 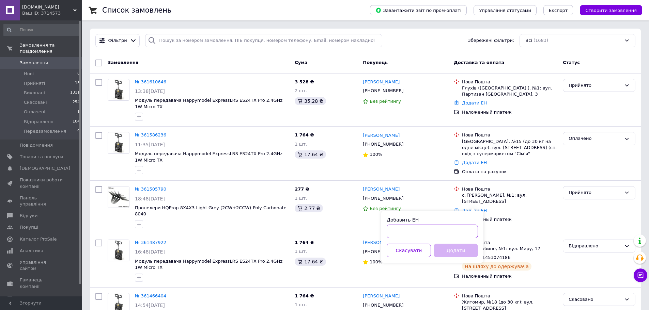 I want to click on div: Оплата на рахунок, so click(x=510, y=172).